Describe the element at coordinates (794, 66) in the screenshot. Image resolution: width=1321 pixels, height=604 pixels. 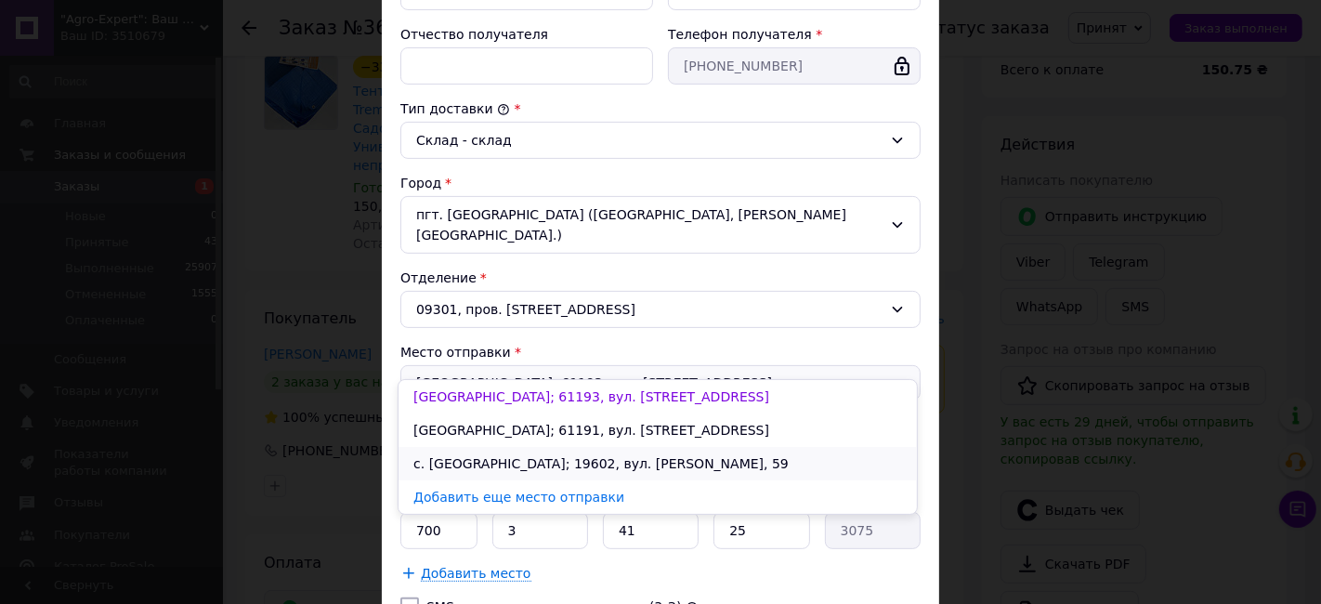
I see `input: +380` at that location.